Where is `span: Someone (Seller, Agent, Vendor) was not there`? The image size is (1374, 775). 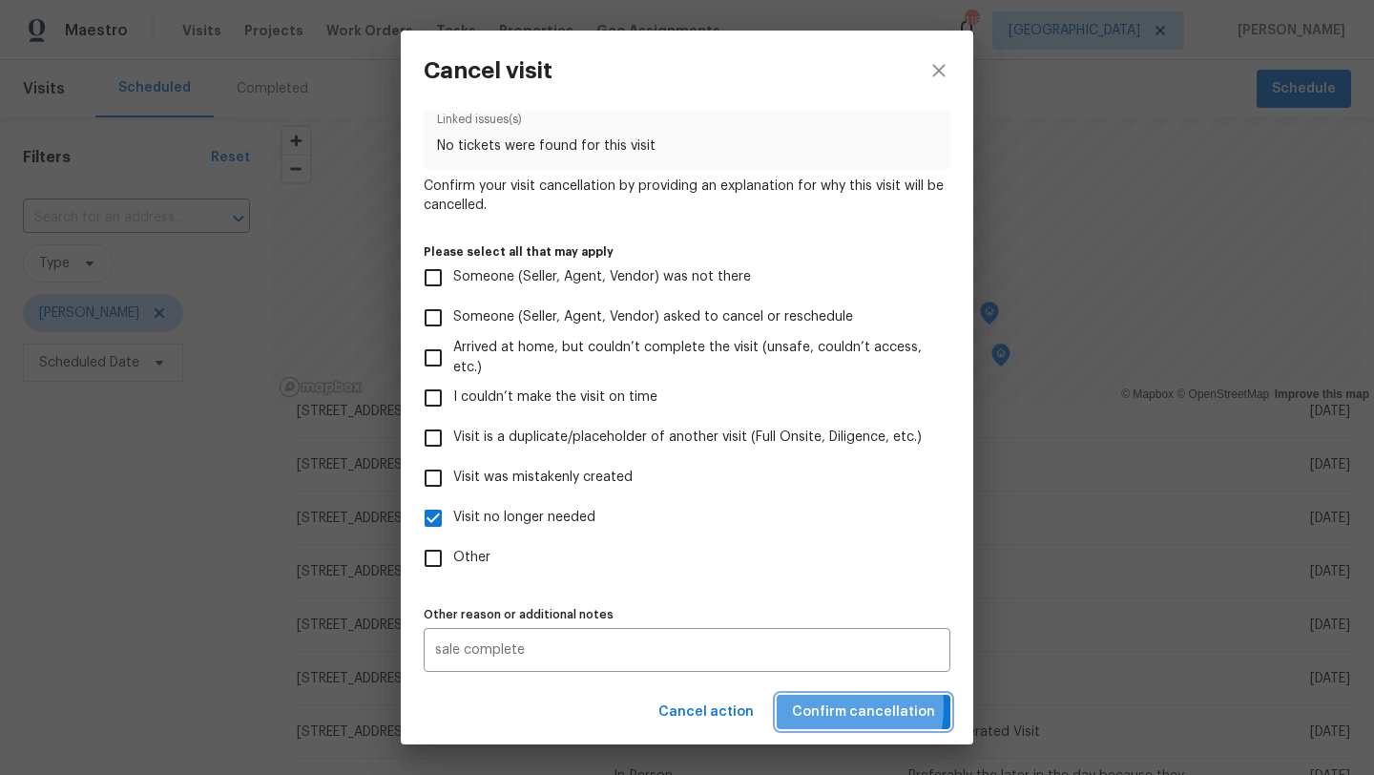
span: Someone (Seller, Agent, Vendor) was not there is located at coordinates (602, 277).